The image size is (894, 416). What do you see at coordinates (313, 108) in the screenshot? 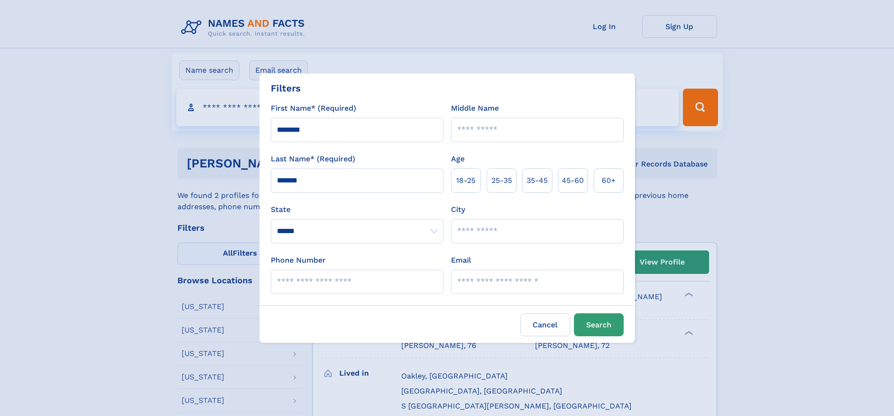
I see `label: First Name* (Required)` at bounding box center [313, 108].